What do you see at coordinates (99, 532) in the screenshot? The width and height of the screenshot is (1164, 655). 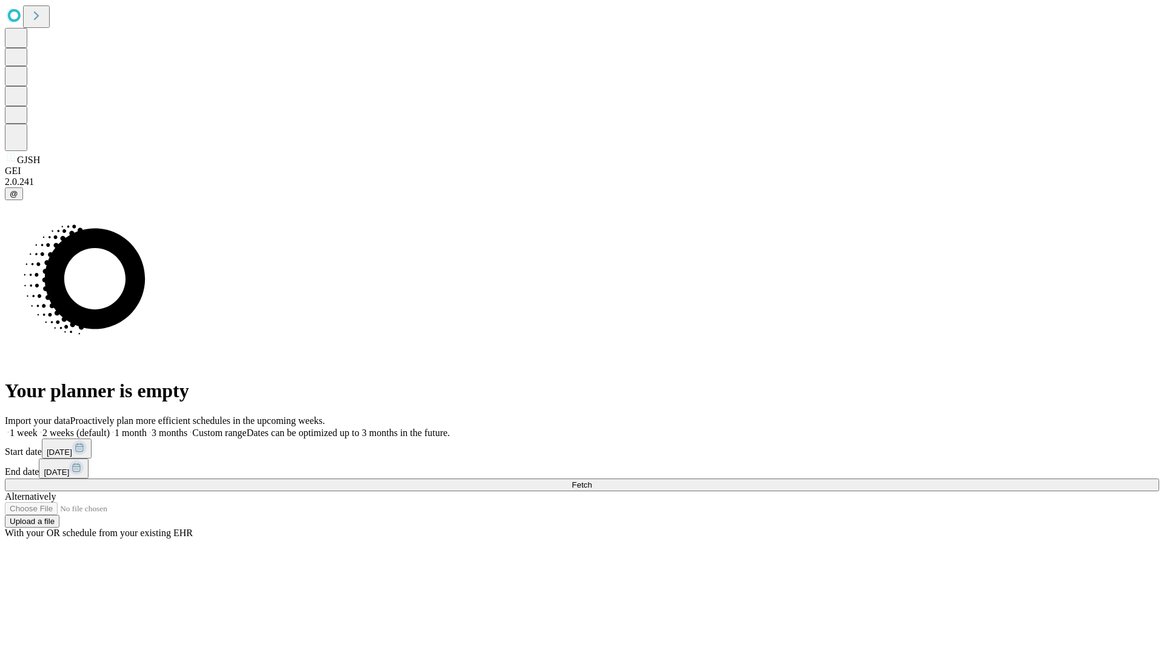 I see `span: With your OR schedule from your existing EHR` at bounding box center [99, 532].